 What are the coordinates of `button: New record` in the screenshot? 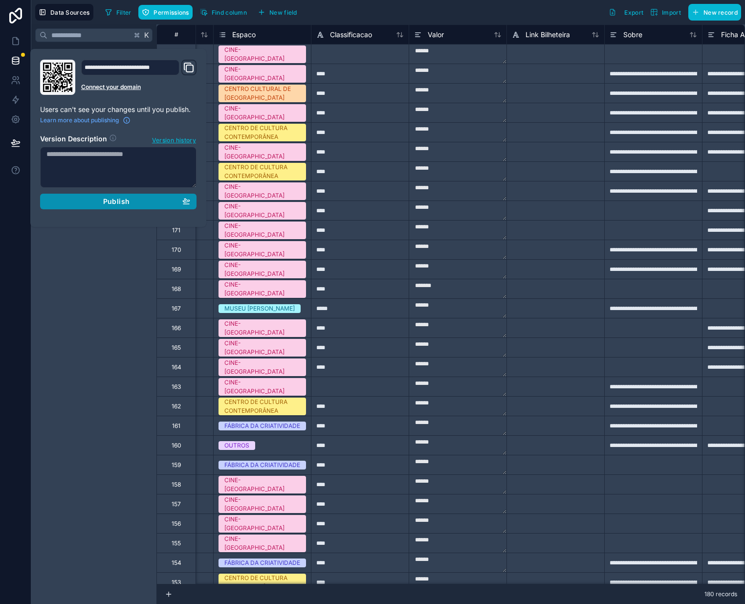 It's located at (715, 12).